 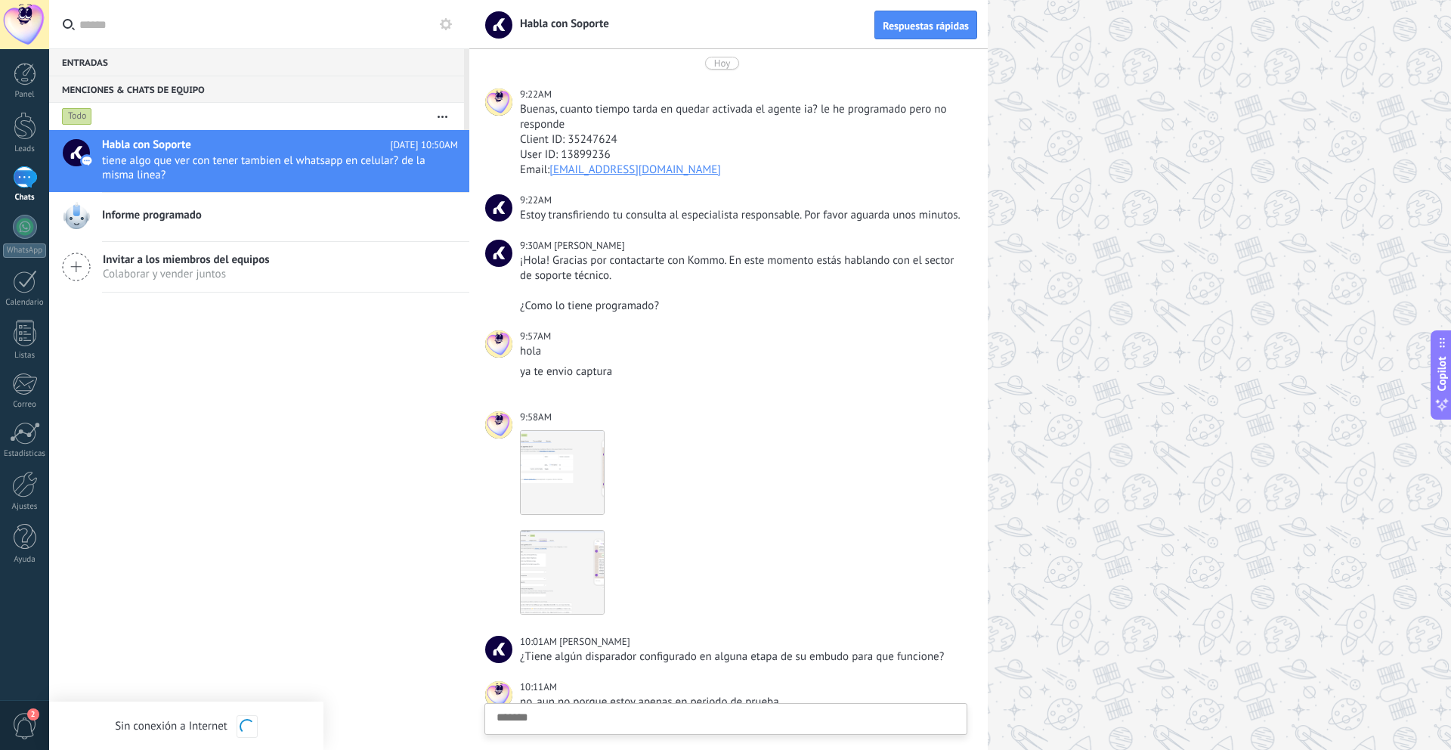 What do you see at coordinates (540, 687) in the screenshot?
I see `div: 10:11AM` at bounding box center [540, 687].